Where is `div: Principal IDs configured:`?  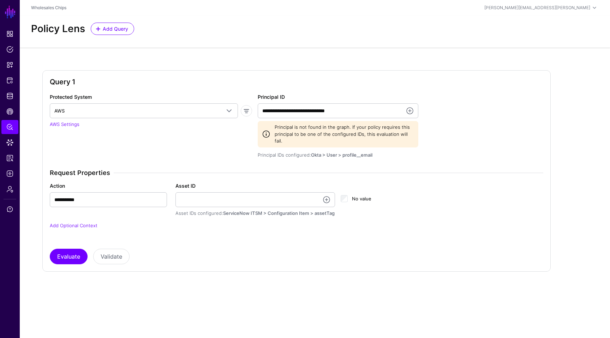
div: Principal IDs configured: is located at coordinates (338, 140).